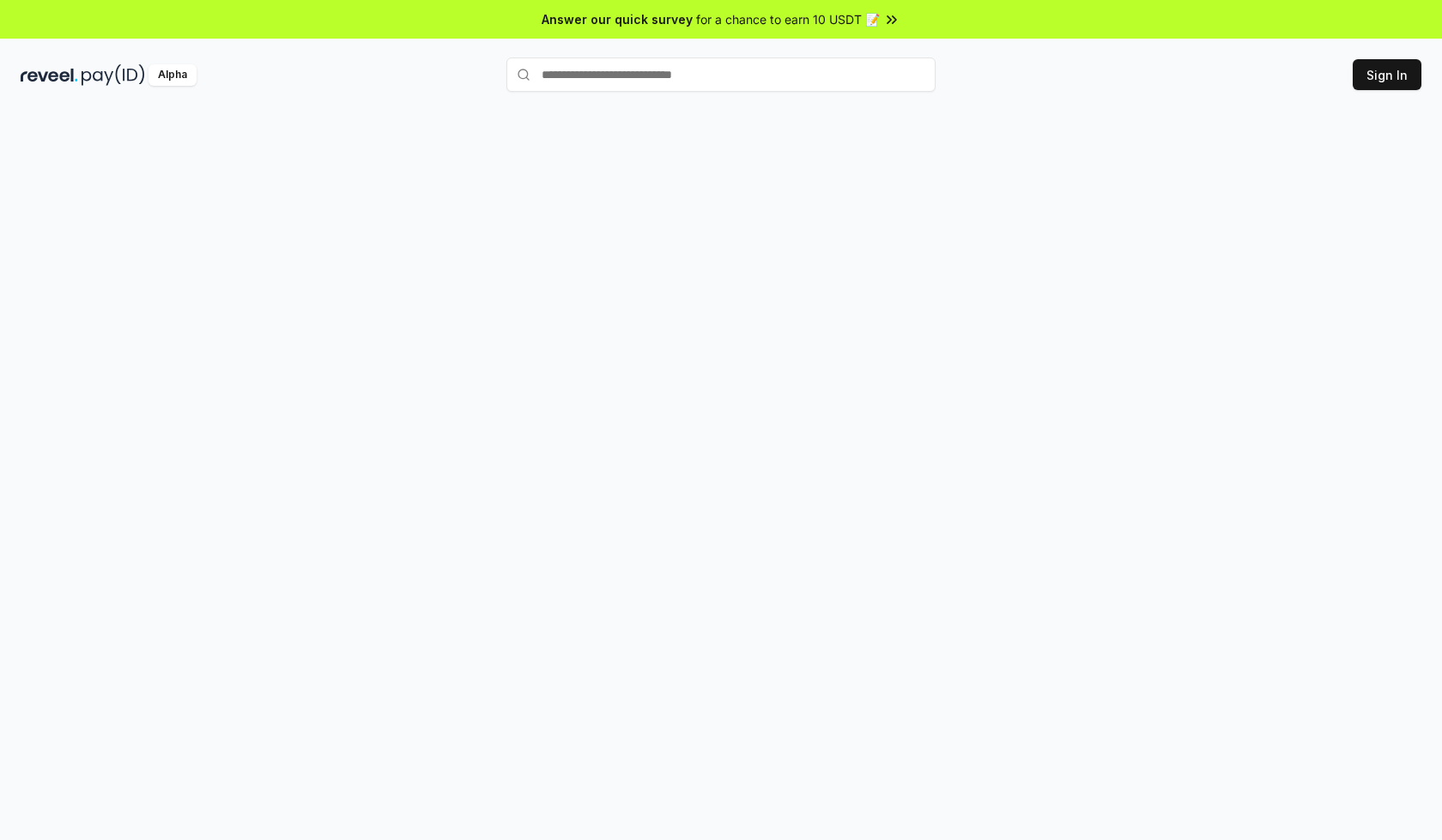 This screenshot has height=840, width=1442. What do you see at coordinates (49, 74) in the screenshot?
I see `img: reveel_dark` at bounding box center [49, 74].